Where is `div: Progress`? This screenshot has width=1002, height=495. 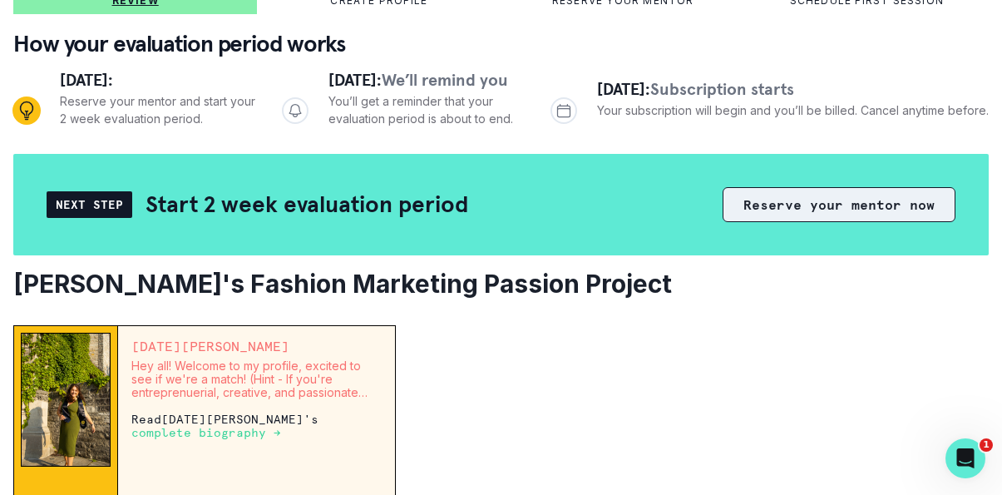 div: Progress is located at coordinates (501, 111).